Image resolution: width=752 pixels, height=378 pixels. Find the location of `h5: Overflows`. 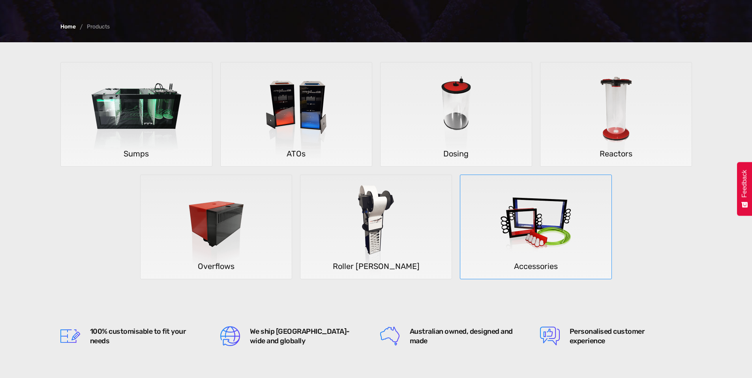

h5: Overflows is located at coordinates (216, 266).